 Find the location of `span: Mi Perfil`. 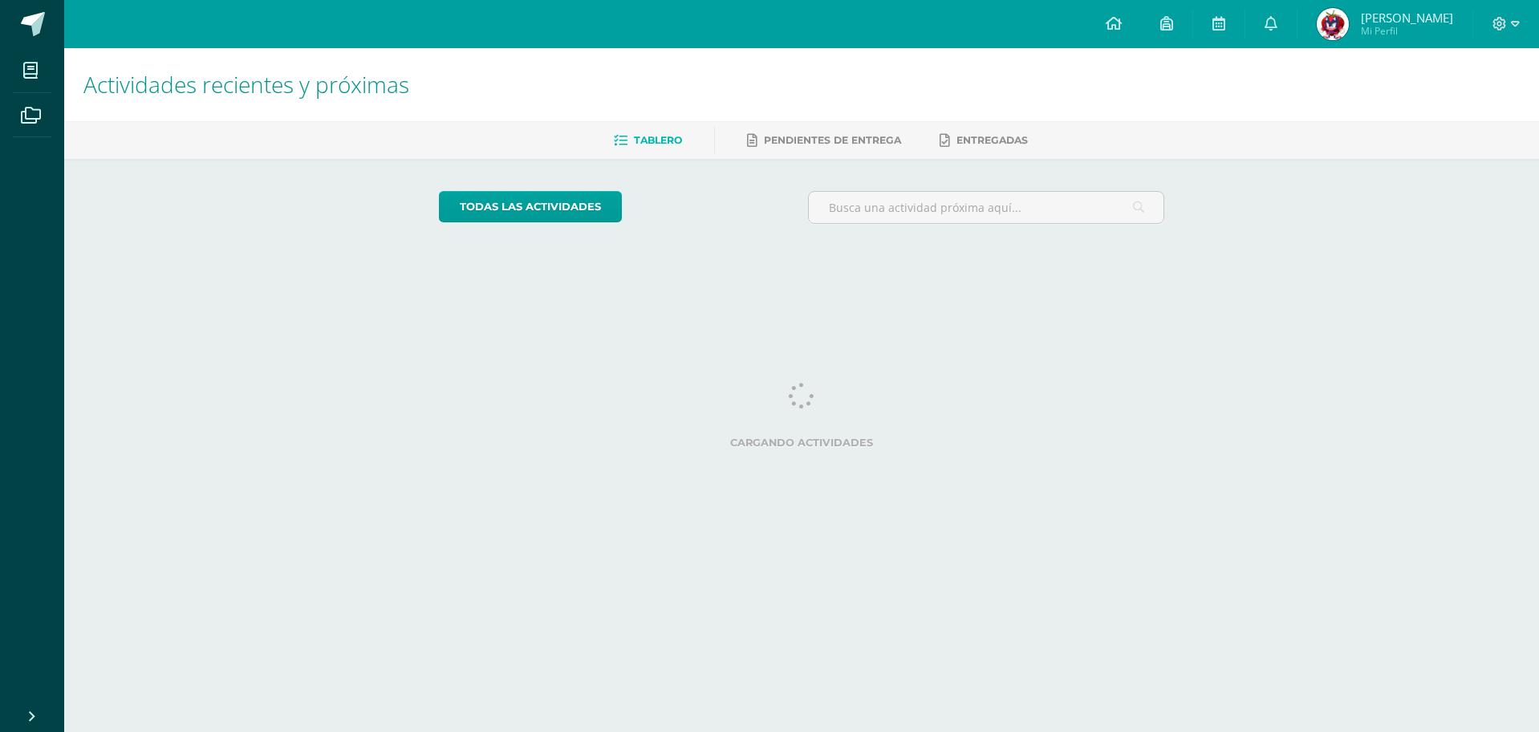

span: Mi Perfil is located at coordinates (1407, 30).